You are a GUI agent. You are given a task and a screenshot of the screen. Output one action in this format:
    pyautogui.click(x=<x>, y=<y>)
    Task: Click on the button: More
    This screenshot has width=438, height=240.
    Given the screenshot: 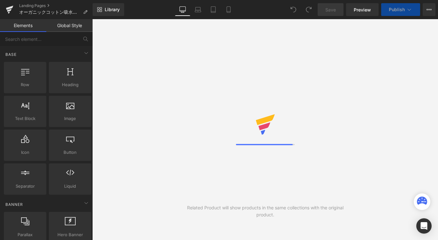 What is the action you would take?
    pyautogui.click(x=429, y=10)
    